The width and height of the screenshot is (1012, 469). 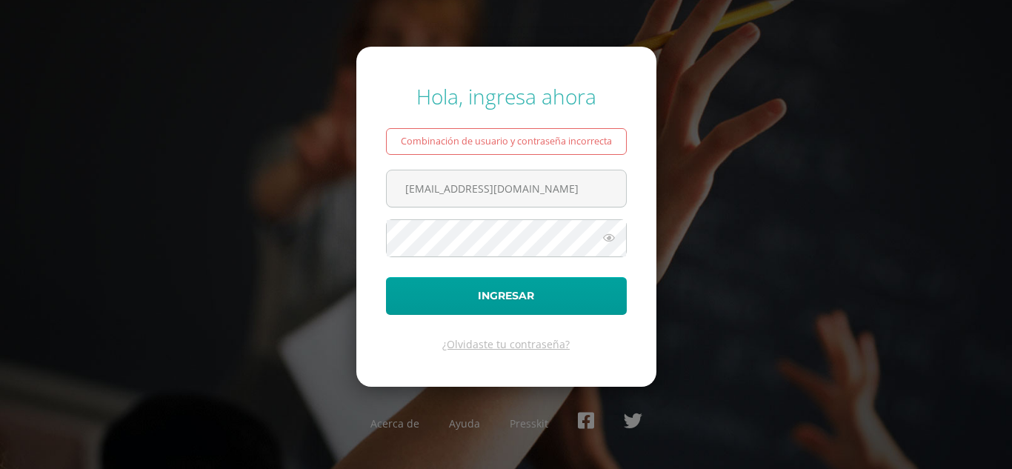 What do you see at coordinates (506, 344) in the screenshot?
I see `a: ¿Olvidaste tu contraseña?` at bounding box center [506, 344].